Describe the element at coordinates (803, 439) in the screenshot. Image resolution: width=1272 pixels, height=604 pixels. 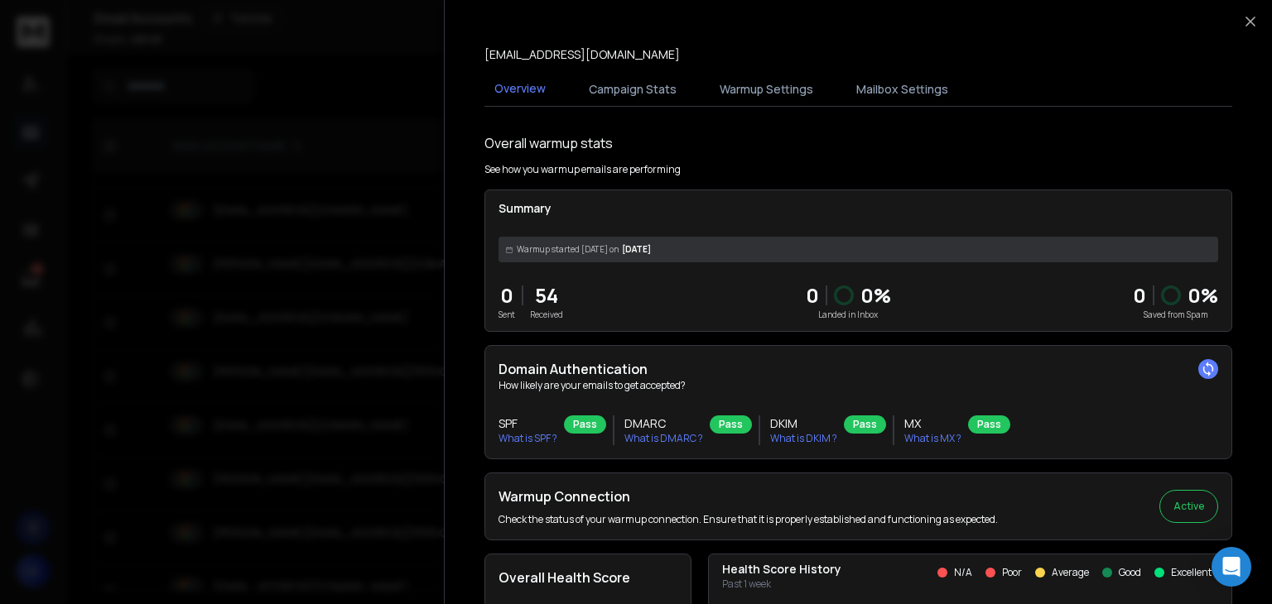
I see `p: What is DKIM ?` at that location.